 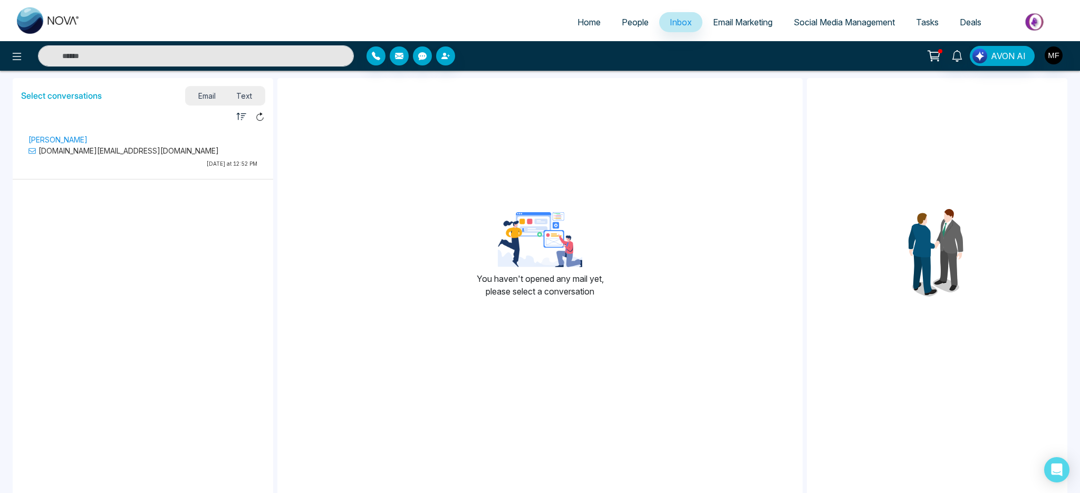 What do you see at coordinates (540, 285) in the screenshot?
I see `p: You haven't opened any mail yet, please select a conversation` at bounding box center [540, 285].